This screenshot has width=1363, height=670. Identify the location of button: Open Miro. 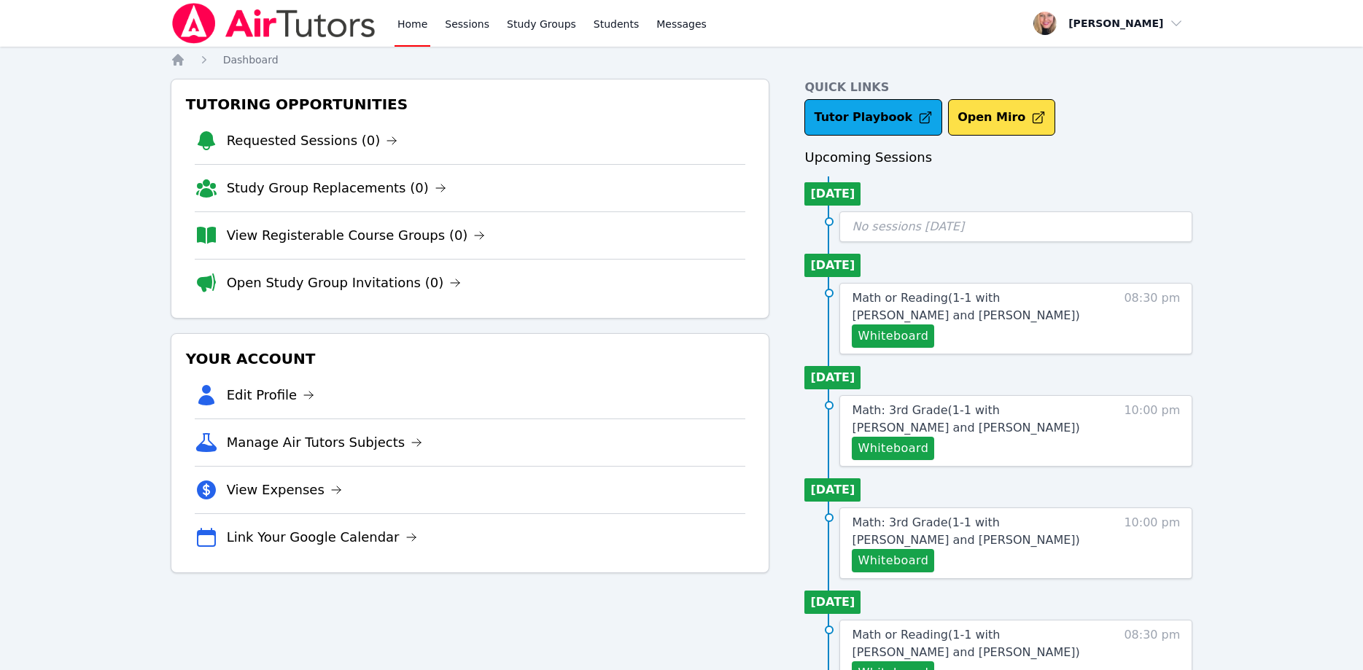
(1001, 117).